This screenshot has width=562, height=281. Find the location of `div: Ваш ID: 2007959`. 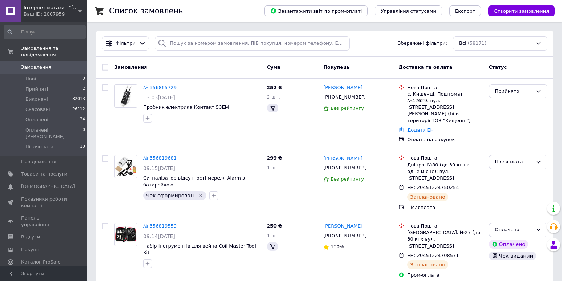

div: Ваш ID: 2007959 is located at coordinates (55, 14).